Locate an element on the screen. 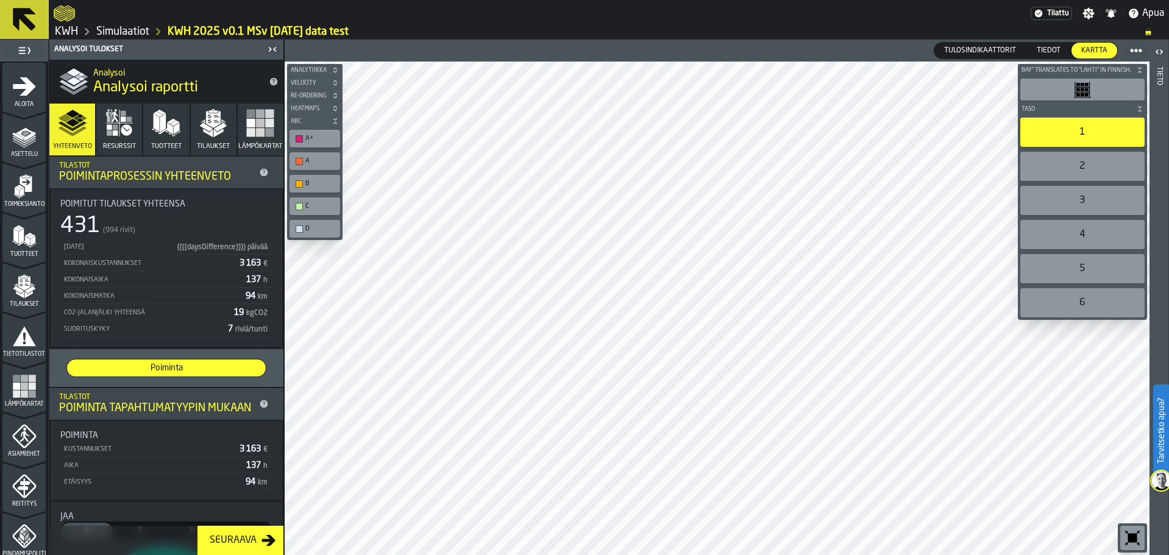  li: menu Asiamiehet is located at coordinates (24, 437).